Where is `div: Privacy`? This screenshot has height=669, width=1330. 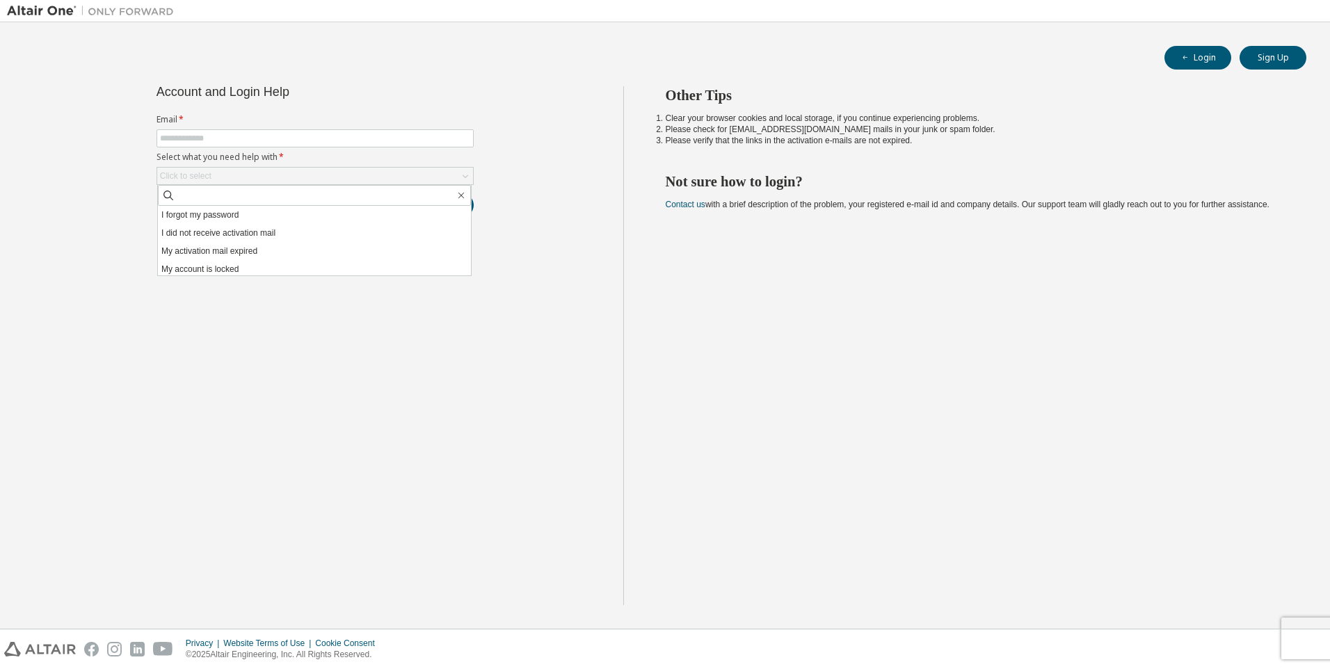 div: Privacy is located at coordinates (205, 644).